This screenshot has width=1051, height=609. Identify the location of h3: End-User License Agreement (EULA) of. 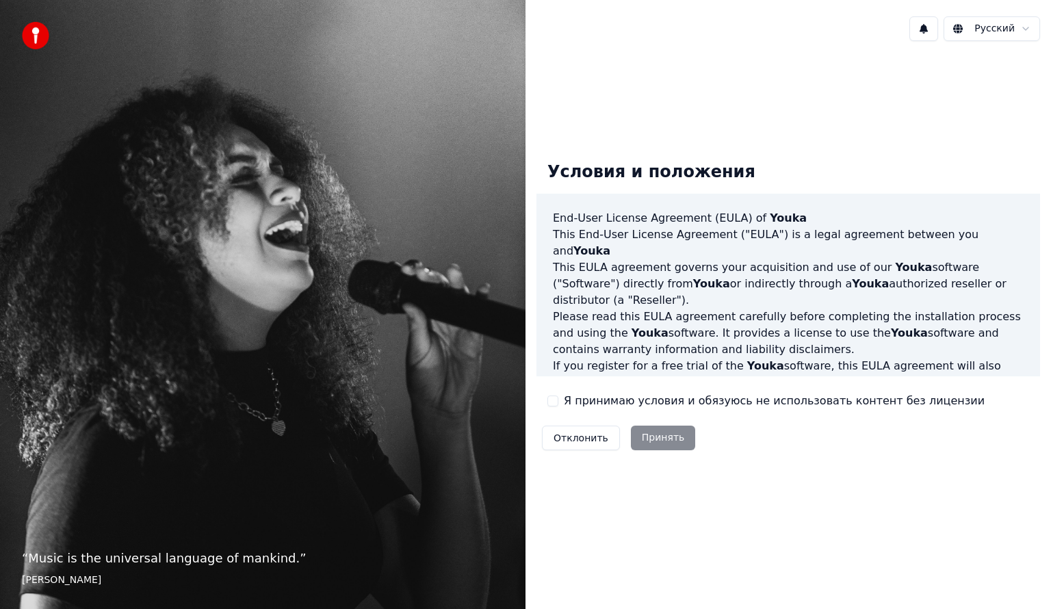
(788, 218).